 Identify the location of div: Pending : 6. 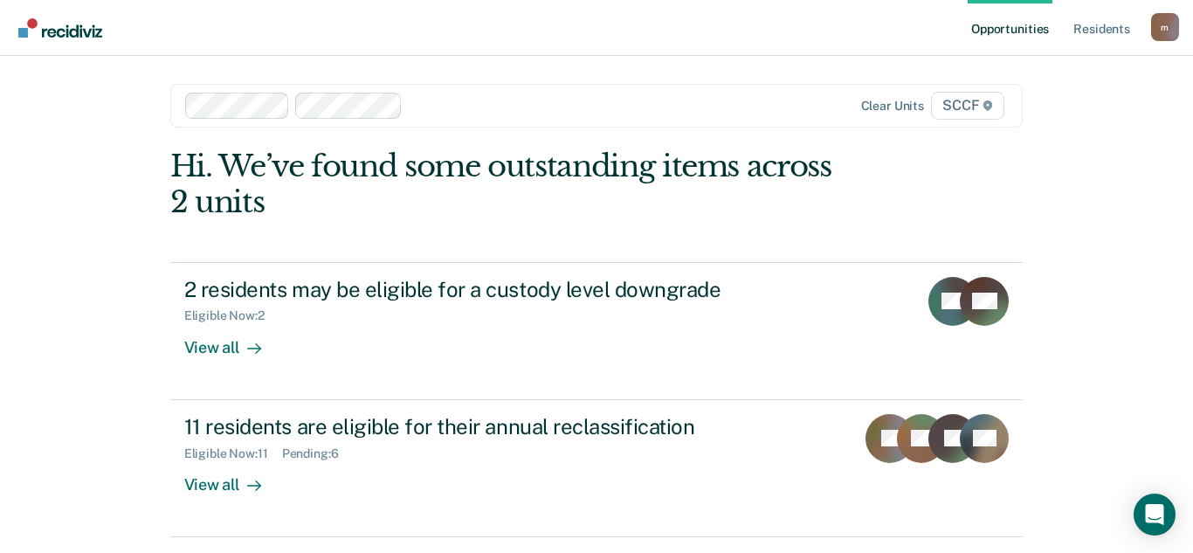
(317, 453).